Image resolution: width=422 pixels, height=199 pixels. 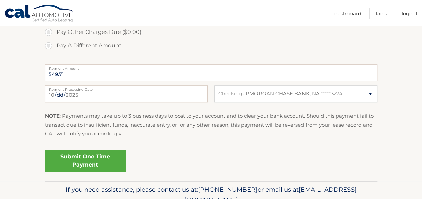 What do you see at coordinates (348, 13) in the screenshot?
I see `a: Dashboard` at bounding box center [348, 13].